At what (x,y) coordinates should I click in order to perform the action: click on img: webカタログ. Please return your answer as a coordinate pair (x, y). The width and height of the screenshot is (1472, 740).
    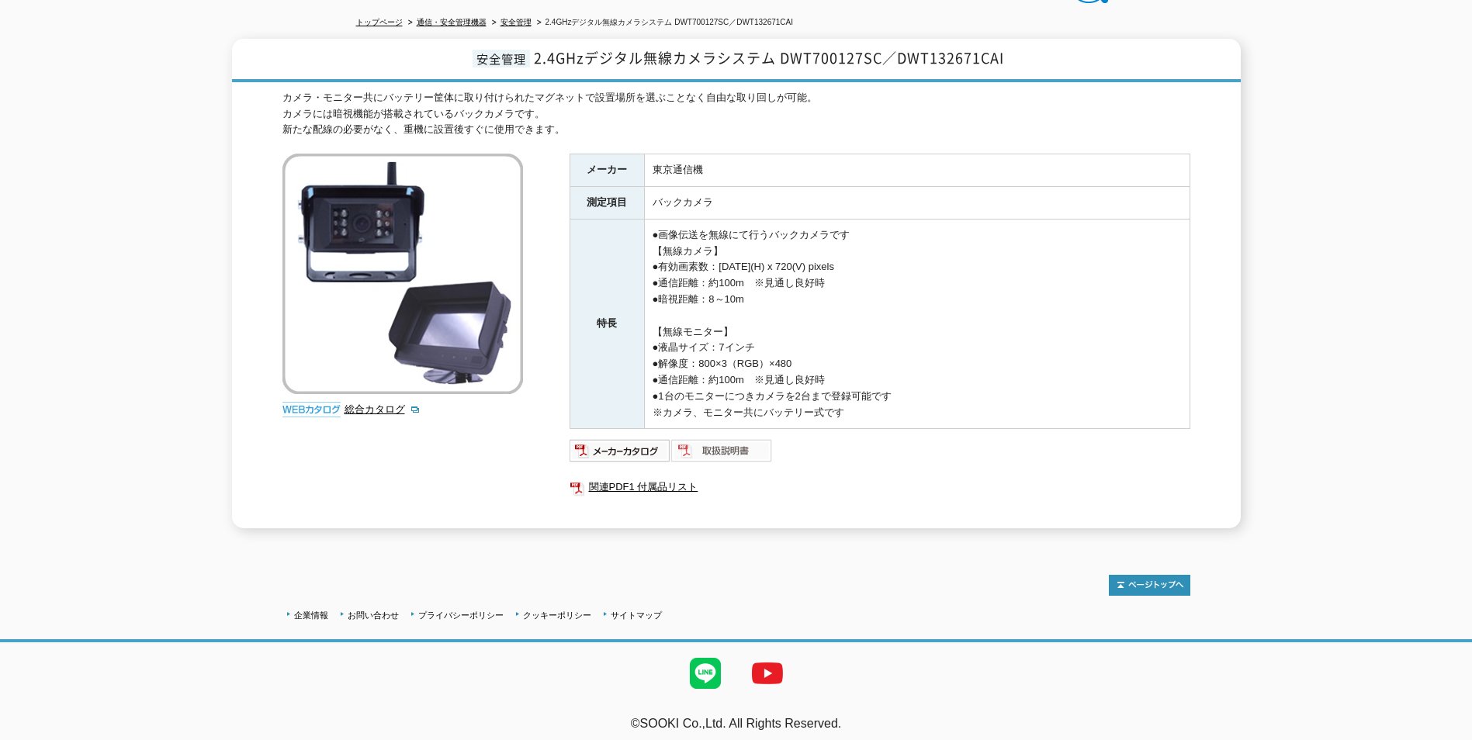
    Looking at the image, I should click on (311, 410).